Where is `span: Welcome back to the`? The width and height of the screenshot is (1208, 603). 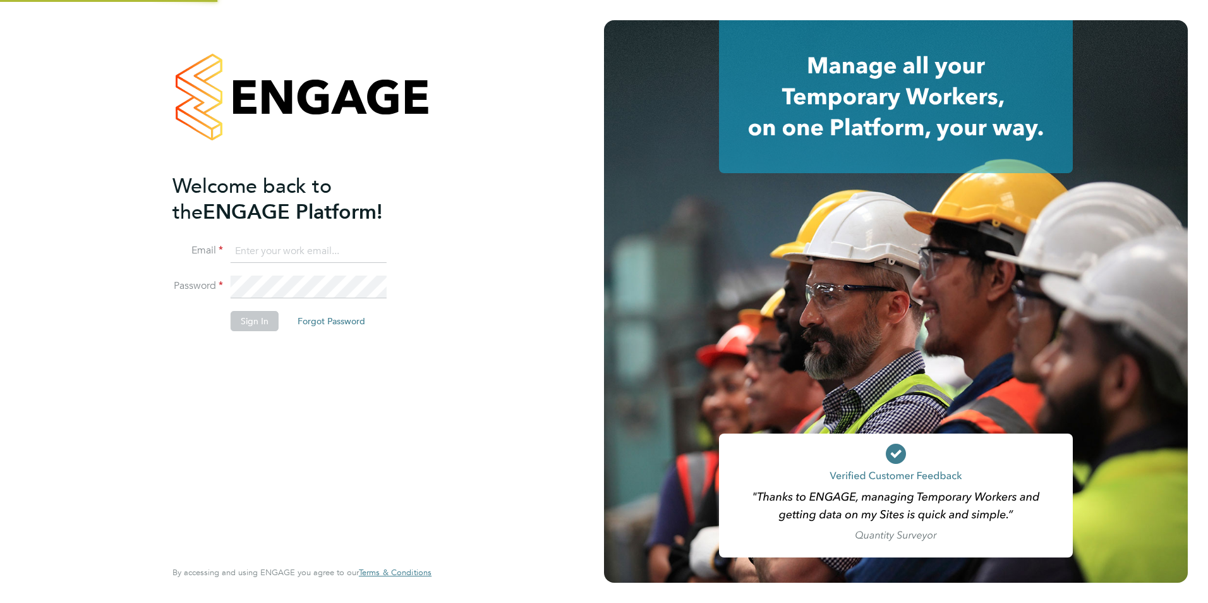 span: Welcome back to the is located at coordinates (252, 199).